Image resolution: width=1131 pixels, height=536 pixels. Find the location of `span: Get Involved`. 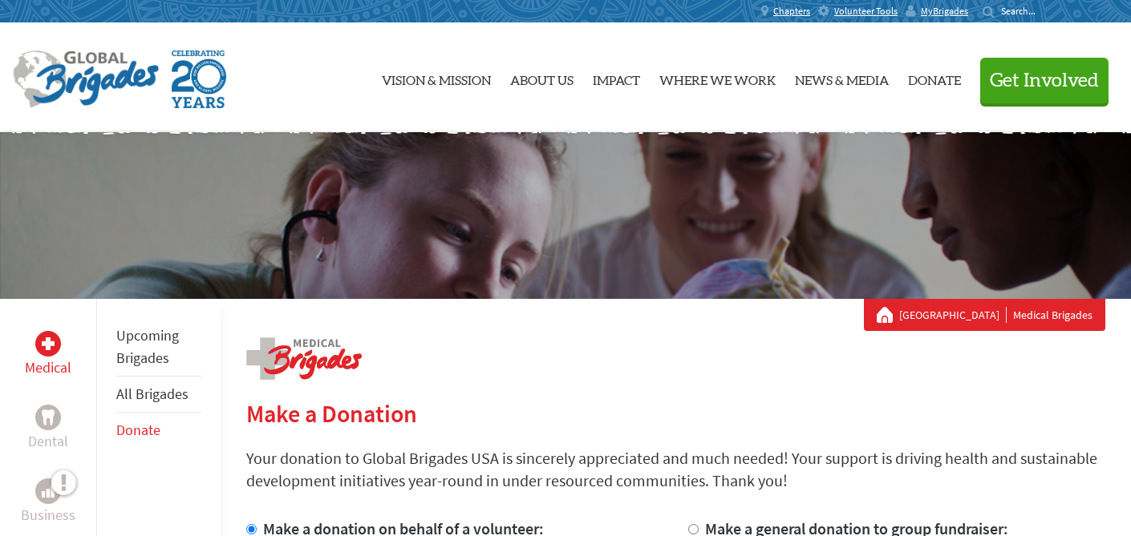

span: Get Involved is located at coordinates (1044, 81).